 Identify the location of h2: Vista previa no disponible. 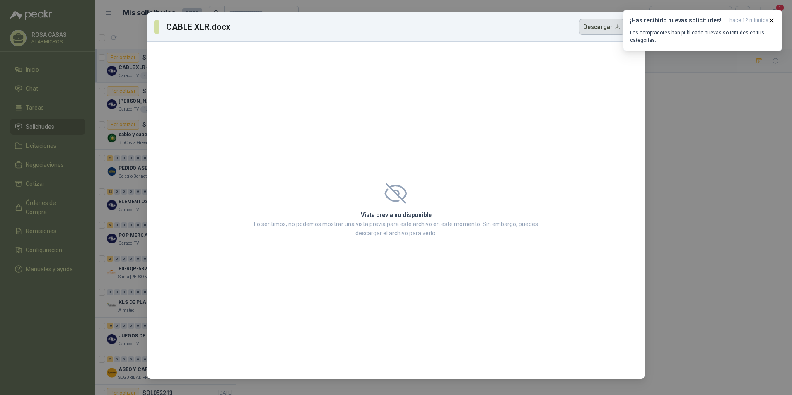
(396, 215).